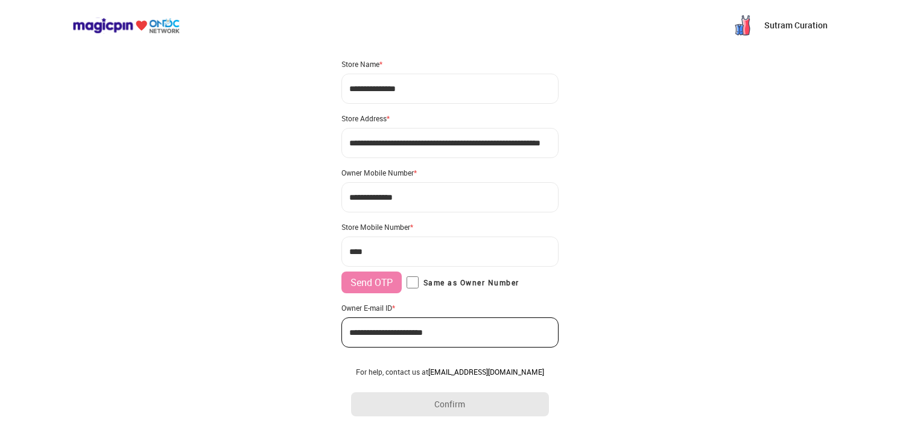  Describe the element at coordinates (463, 282) in the screenshot. I see `label: Same as Owner Number` at that location.